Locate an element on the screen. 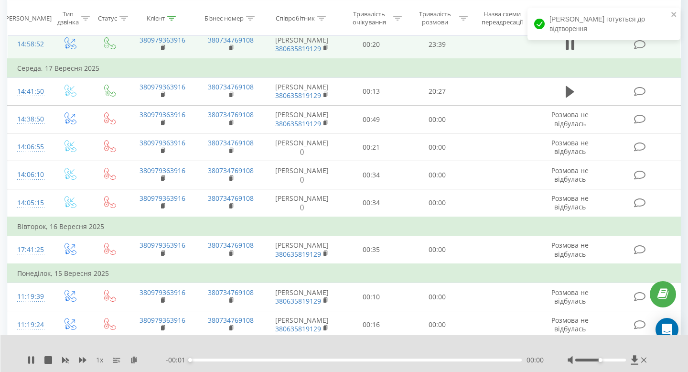  td: 20:27 is located at coordinates (437, 91).